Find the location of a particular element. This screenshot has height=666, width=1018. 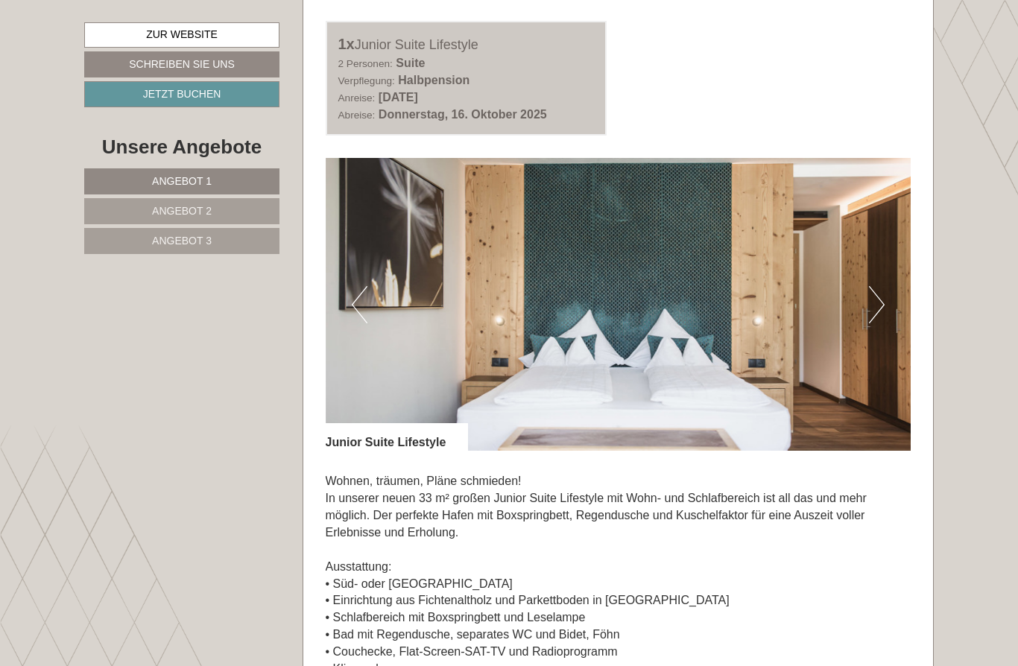

span: Angebot 3 is located at coordinates (182, 241).